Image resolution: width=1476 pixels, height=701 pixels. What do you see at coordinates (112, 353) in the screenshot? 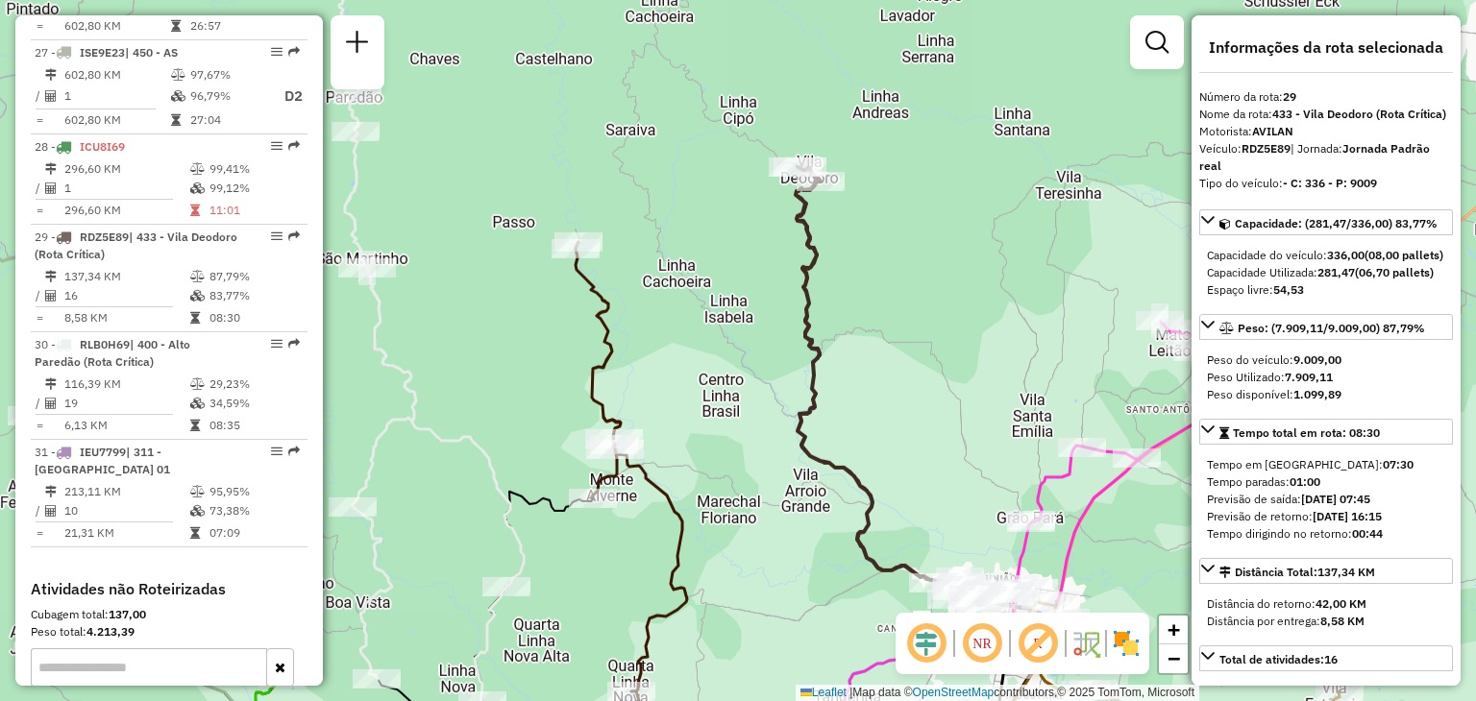
I see `span: 30 -` at bounding box center [112, 353].